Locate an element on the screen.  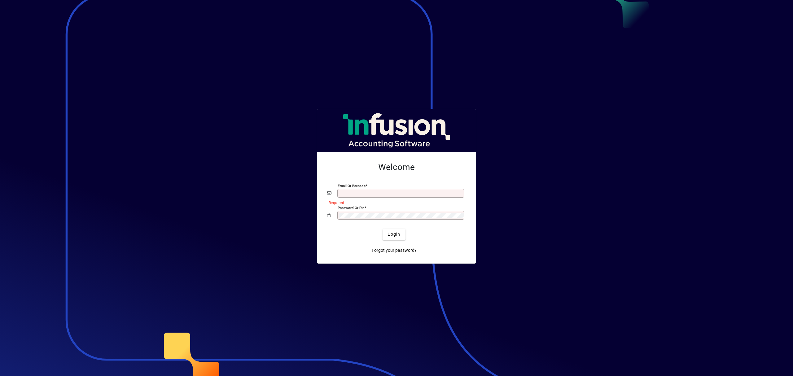
mat-error: Required is located at coordinates (395, 202).